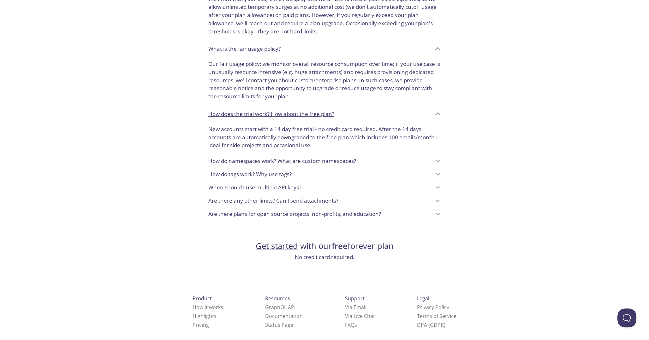  I want to click on p: New accounts start with a 14 day free trial - no credit card required. After the 14 days, account..., so click(324, 137).